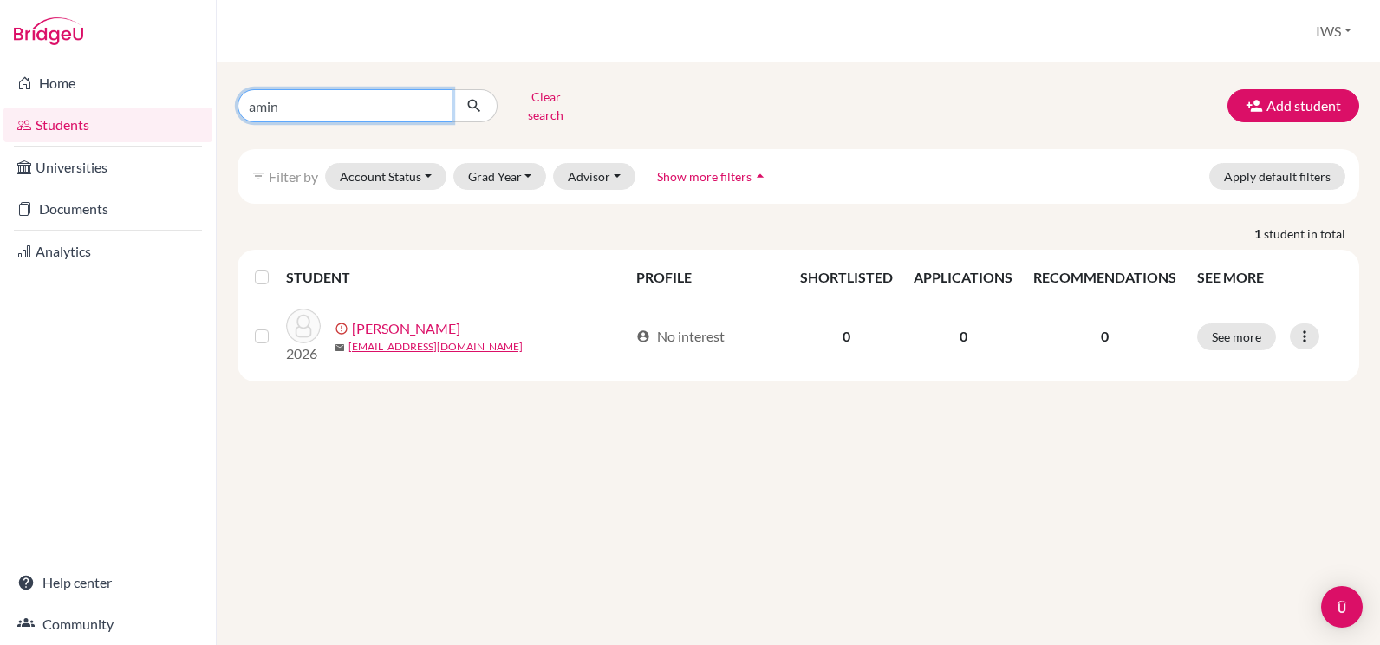  I want to click on button: Advisor, so click(594, 176).